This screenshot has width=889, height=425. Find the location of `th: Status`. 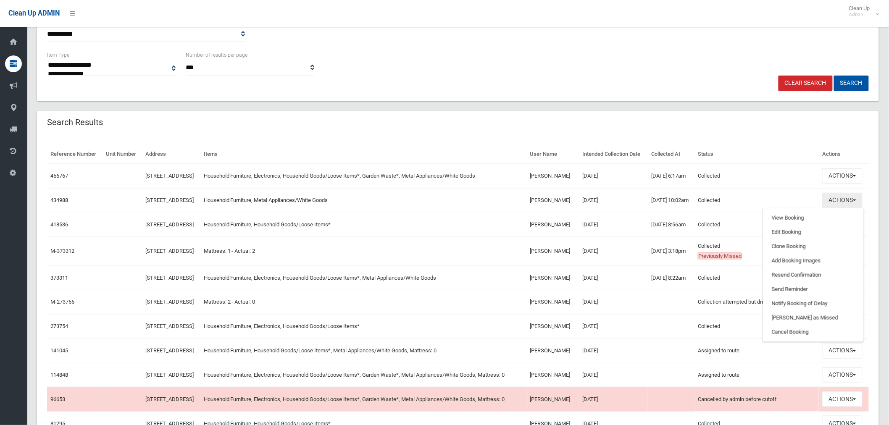

th: Status is located at coordinates (757, 154).